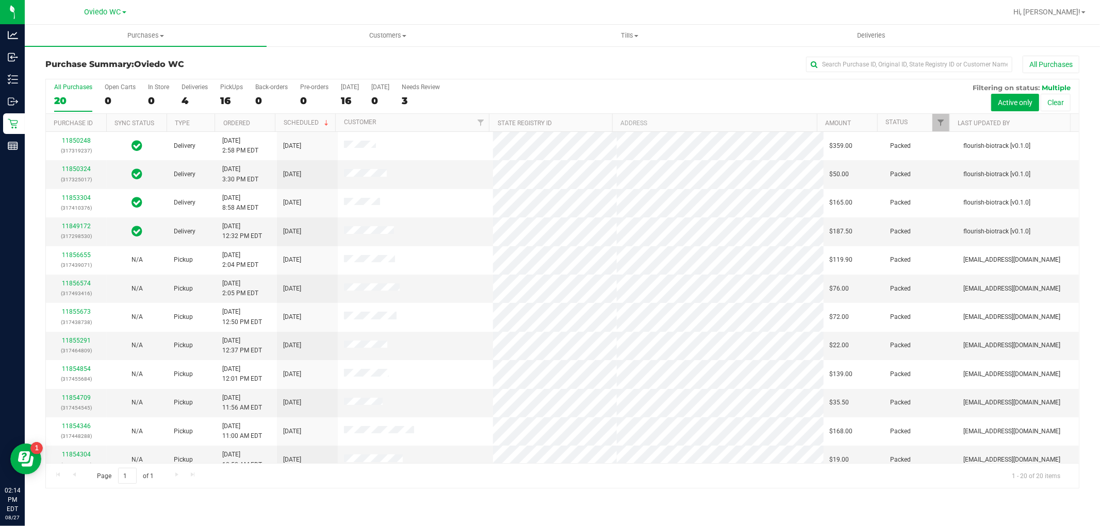 The height and width of the screenshot is (526, 1100). What do you see at coordinates (76, 369) in the screenshot?
I see `a: 11854854` at bounding box center [76, 369].